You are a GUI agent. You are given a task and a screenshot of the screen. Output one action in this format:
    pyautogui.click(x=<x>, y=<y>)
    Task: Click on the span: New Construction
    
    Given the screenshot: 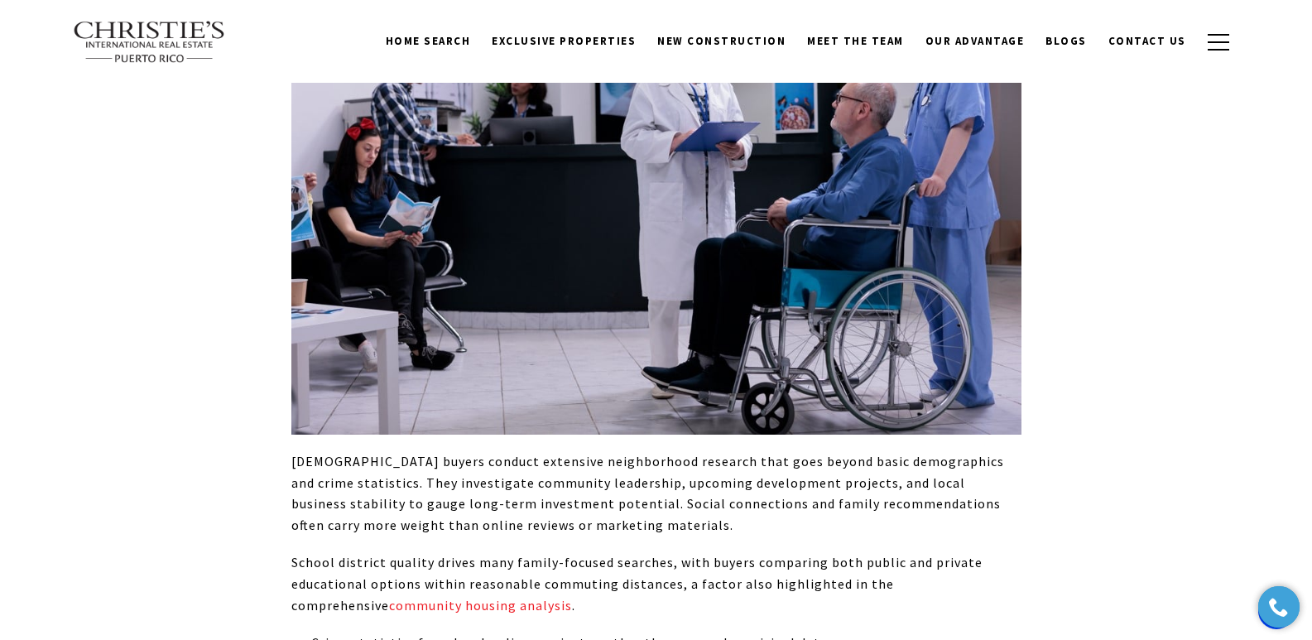 What is the action you would take?
    pyautogui.click(x=721, y=41)
    